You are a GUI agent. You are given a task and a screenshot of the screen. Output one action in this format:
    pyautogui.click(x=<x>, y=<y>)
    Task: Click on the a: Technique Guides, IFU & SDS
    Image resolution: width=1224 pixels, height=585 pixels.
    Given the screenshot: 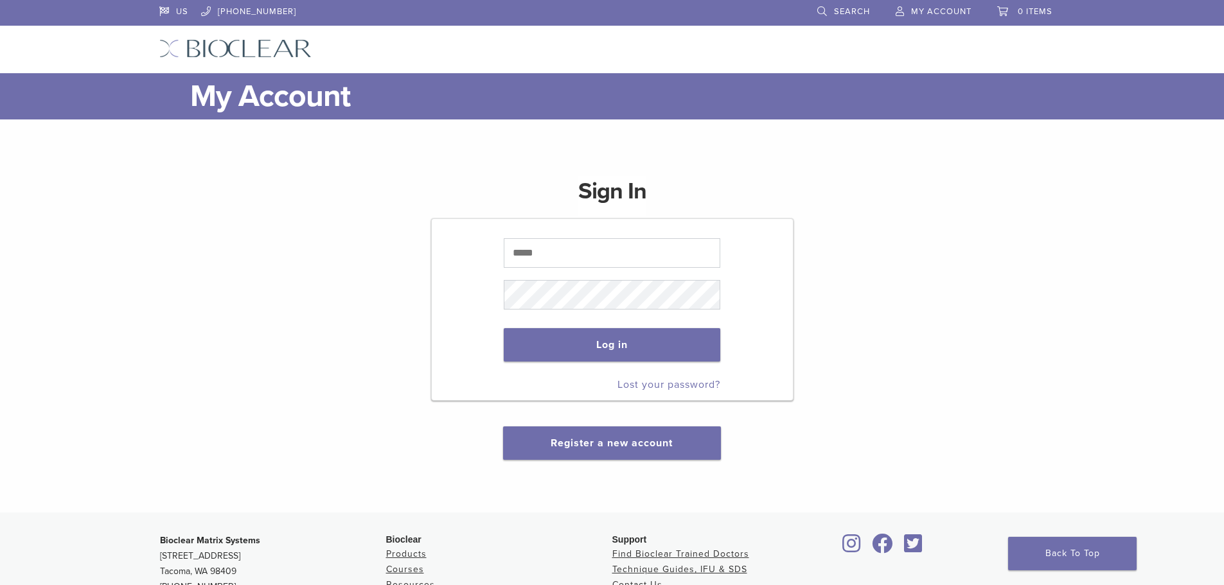 What is the action you would take?
    pyautogui.click(x=680, y=569)
    